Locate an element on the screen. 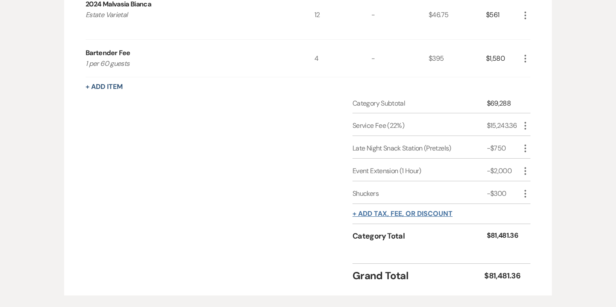  div: Late Night Snack Station (Pretzels) is located at coordinates (420, 149).